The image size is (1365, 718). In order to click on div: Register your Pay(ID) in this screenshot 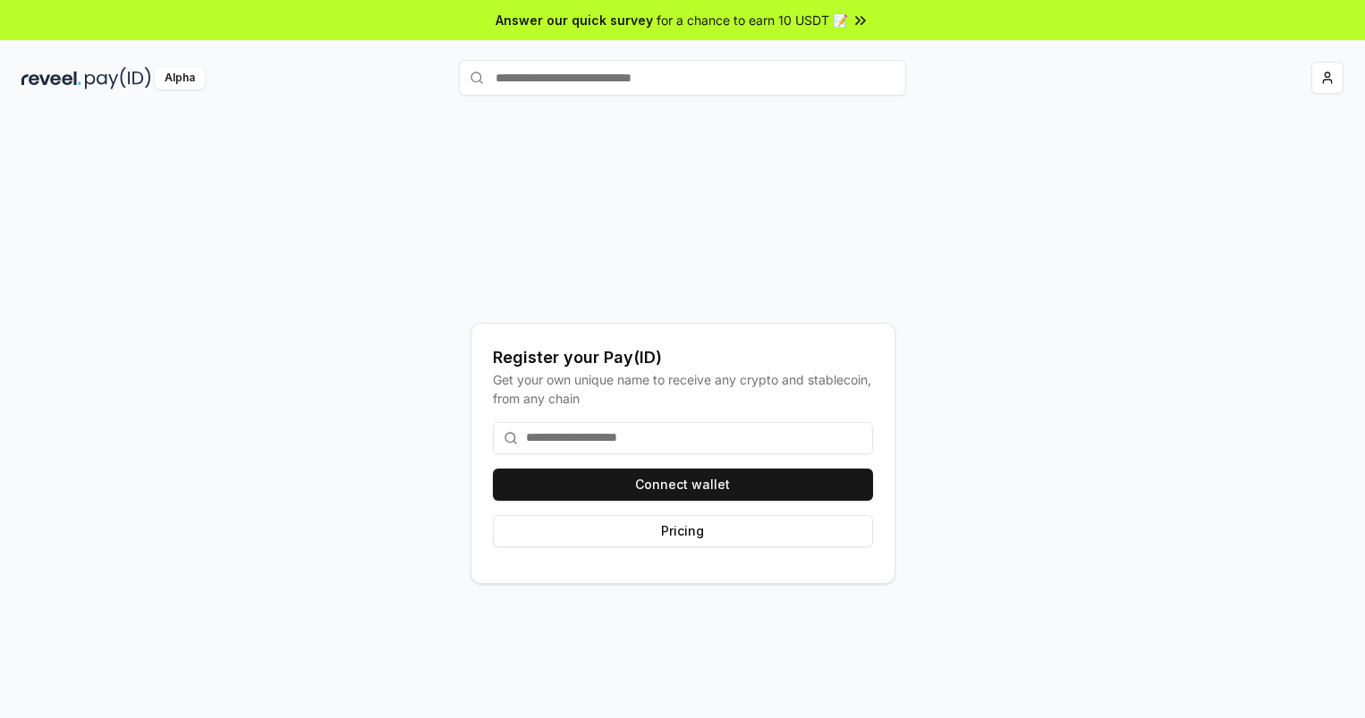, I will do `click(683, 358)`.